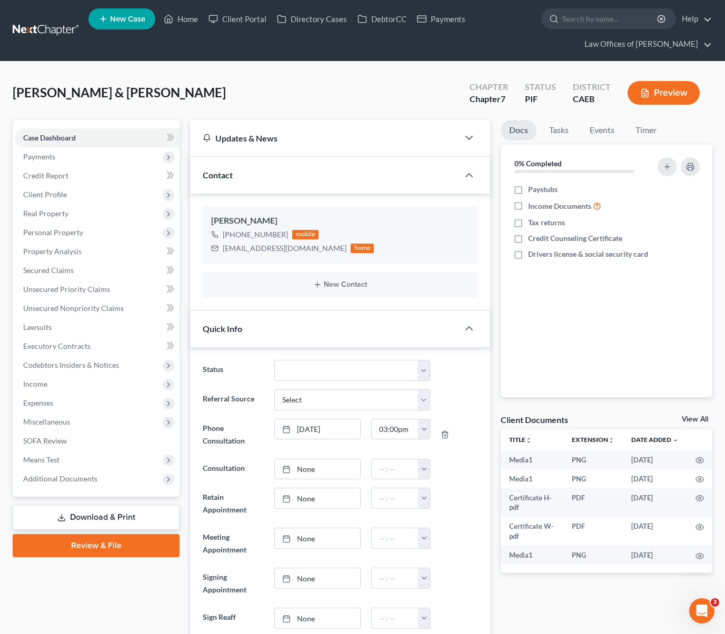 Image resolution: width=725 pixels, height=634 pixels. What do you see at coordinates (46, 213) in the screenshot?
I see `span: Real Property` at bounding box center [46, 213].